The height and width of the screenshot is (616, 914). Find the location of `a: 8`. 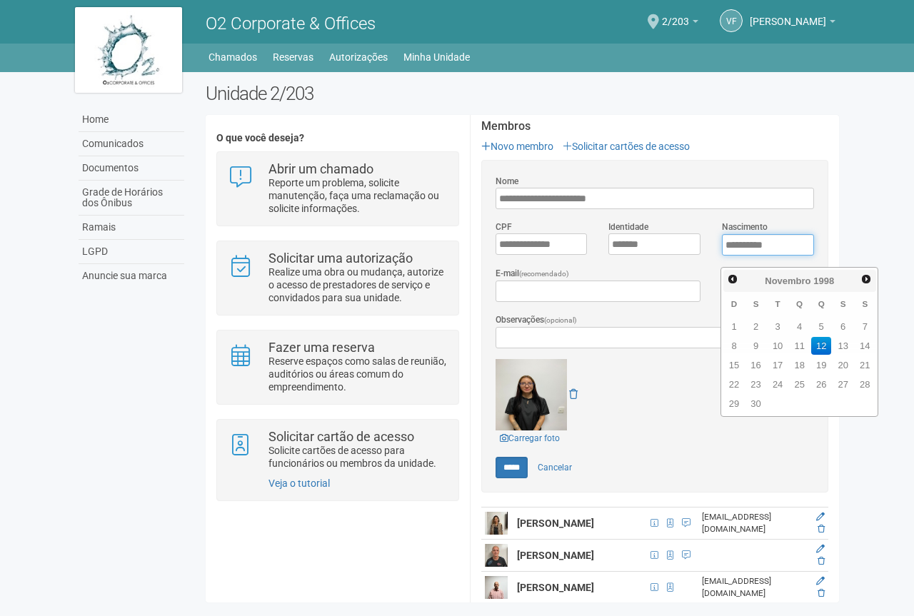

a: 8 is located at coordinates (734, 345).